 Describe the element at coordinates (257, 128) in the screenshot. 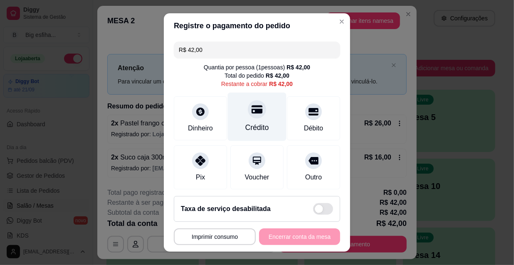

I see `div: Crédito` at that location.